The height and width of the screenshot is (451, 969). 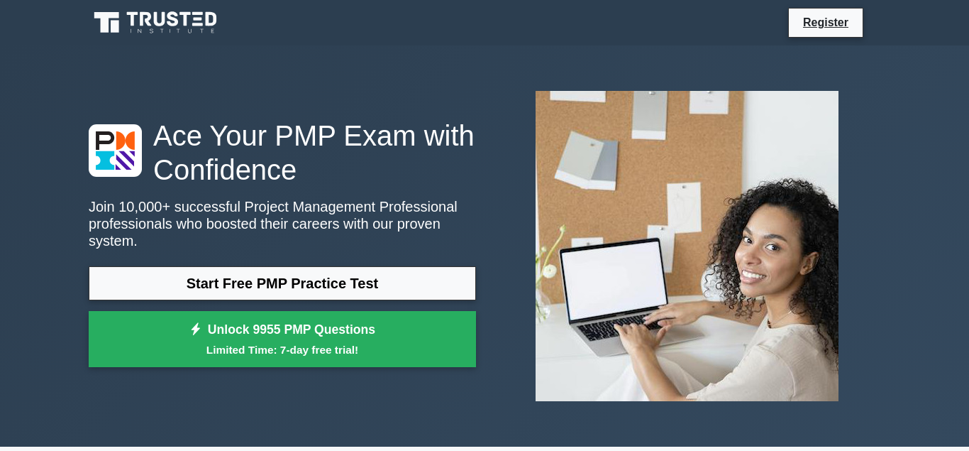 I want to click on a: Register, so click(x=826, y=22).